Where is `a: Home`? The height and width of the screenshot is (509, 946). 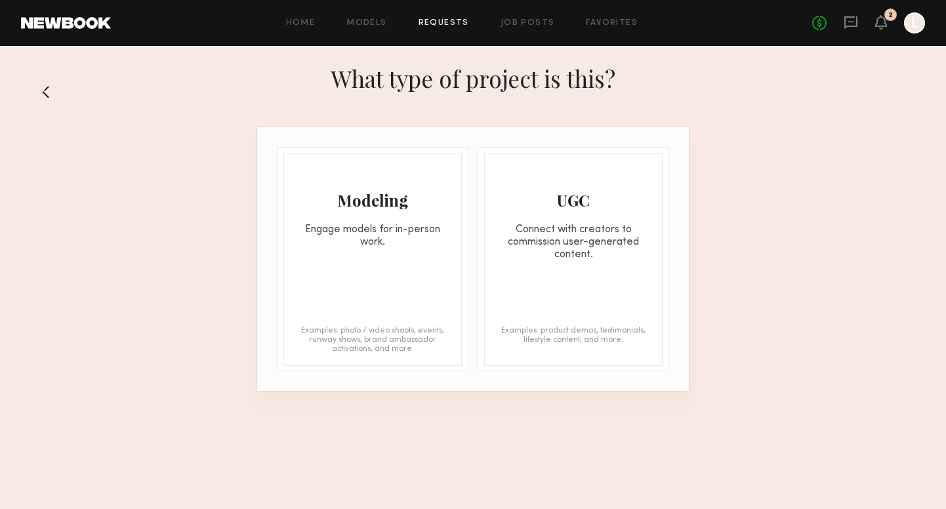 a: Home is located at coordinates (301, 23).